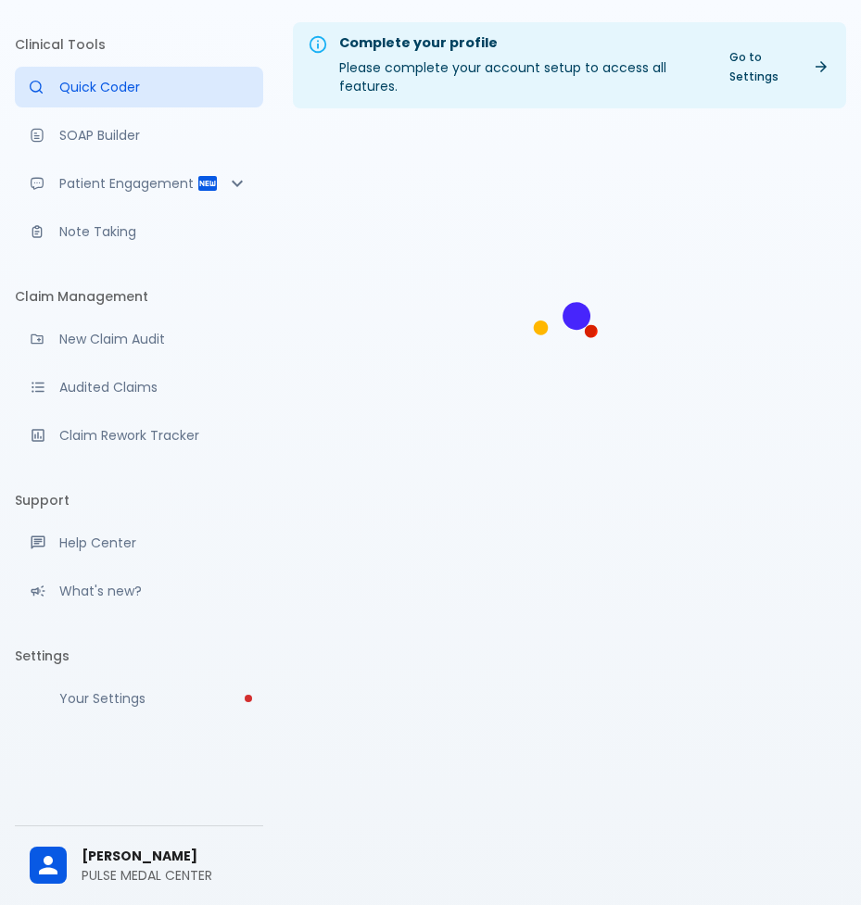 Image resolution: width=861 pixels, height=905 pixels. Describe the element at coordinates (139, 87) in the screenshot. I see `a: Moramiz: Find ICD10AM codes instantly` at that location.